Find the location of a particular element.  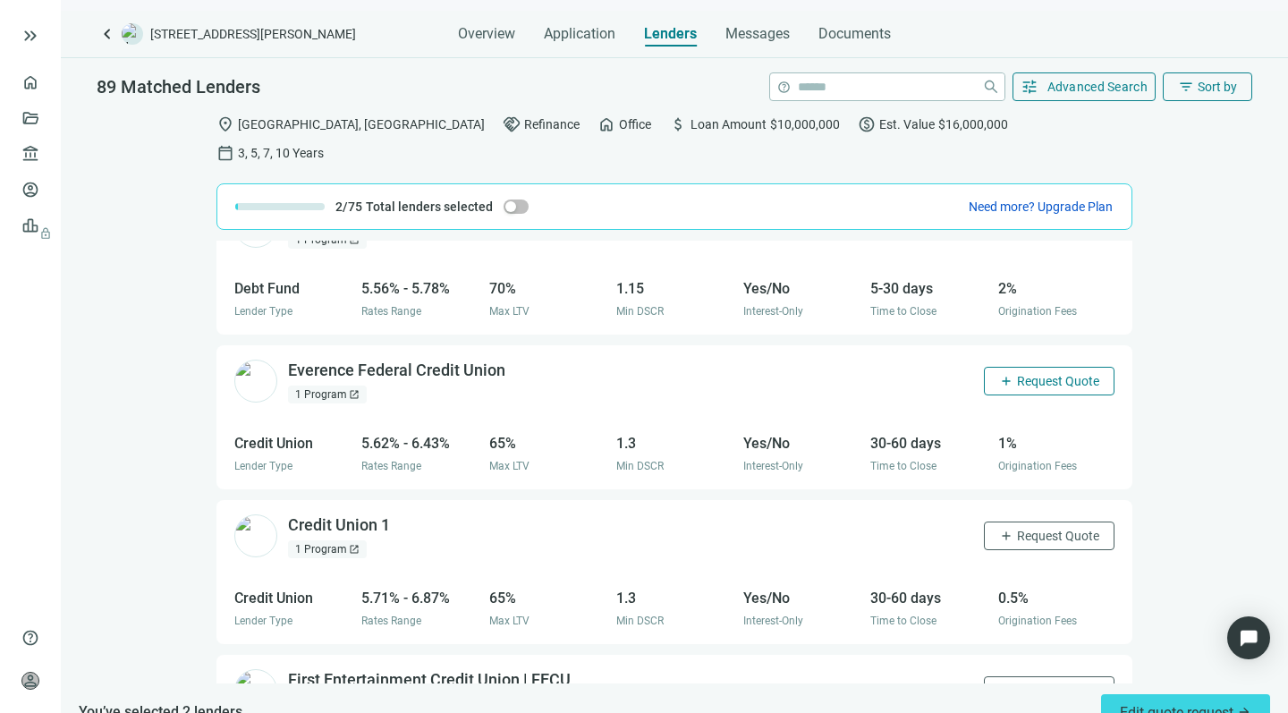

div: 1% is located at coordinates (1056, 443).